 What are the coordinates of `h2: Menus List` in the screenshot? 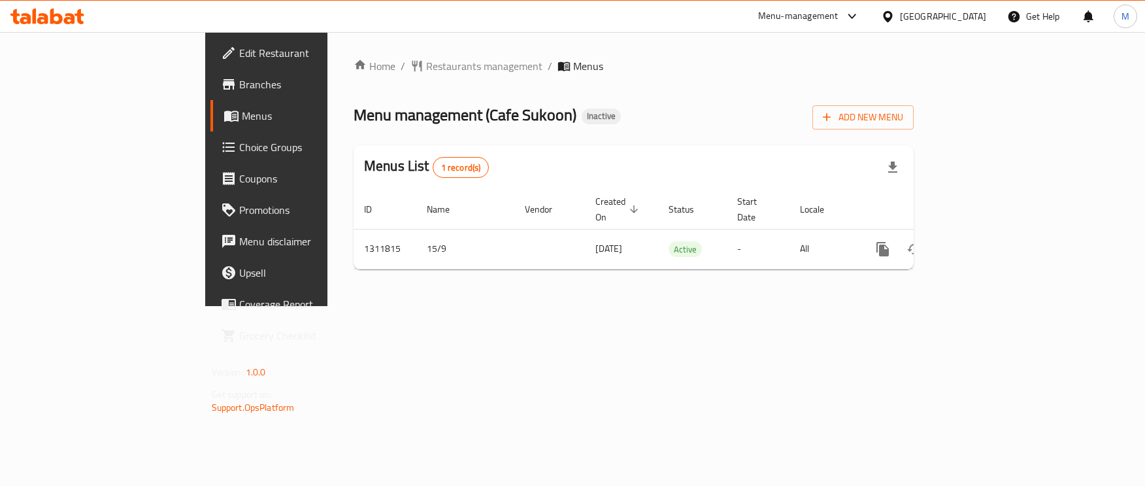 It's located at (426, 167).